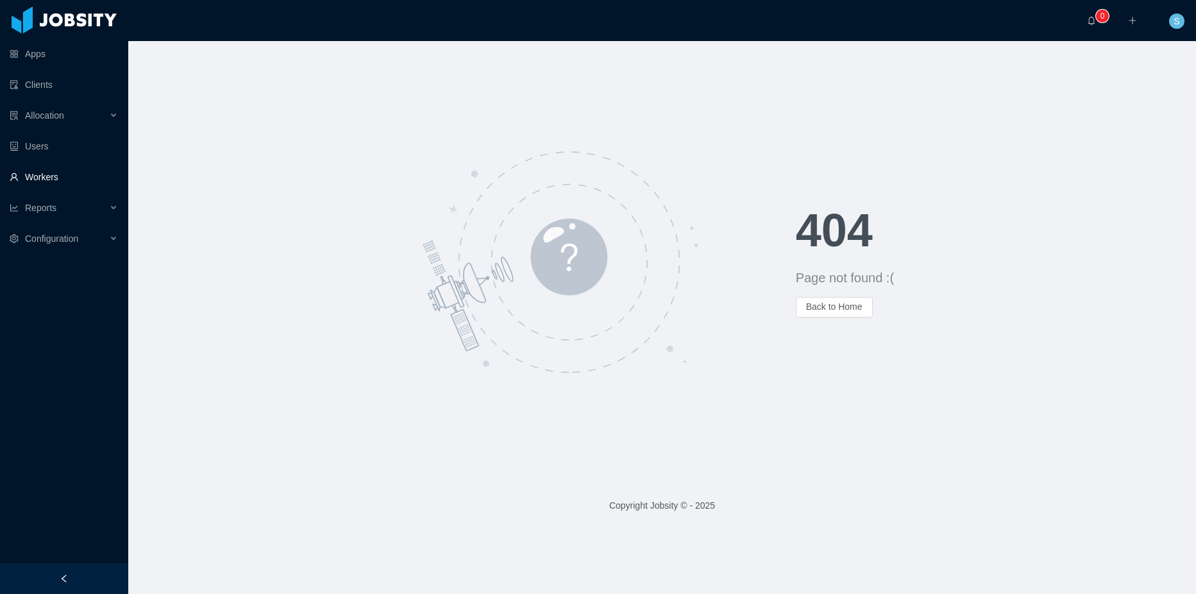  I want to click on i: icon: setting, so click(14, 238).